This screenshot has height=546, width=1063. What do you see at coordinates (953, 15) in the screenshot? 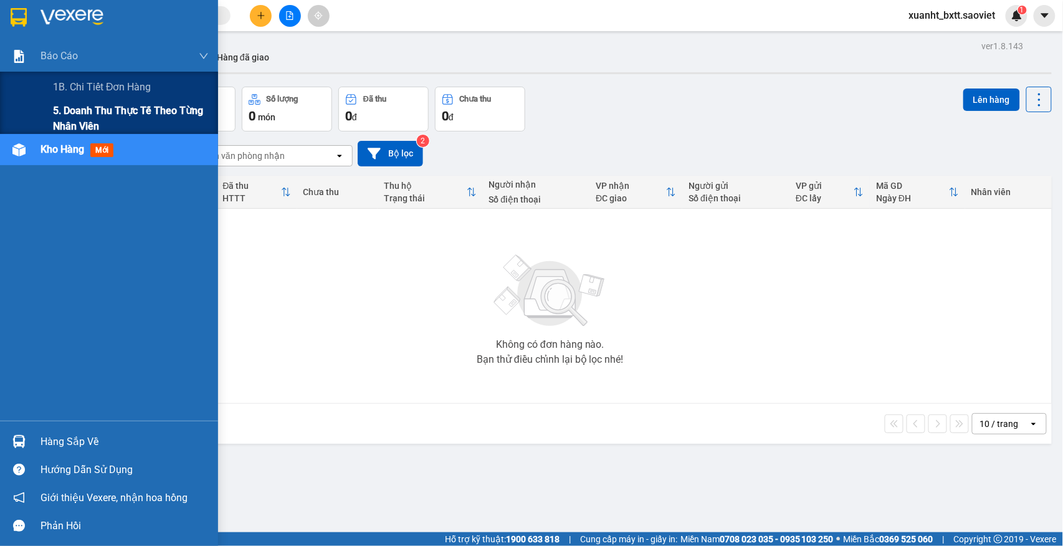
I see `span: xuanht_bxtt.saoviet` at bounding box center [953, 15].